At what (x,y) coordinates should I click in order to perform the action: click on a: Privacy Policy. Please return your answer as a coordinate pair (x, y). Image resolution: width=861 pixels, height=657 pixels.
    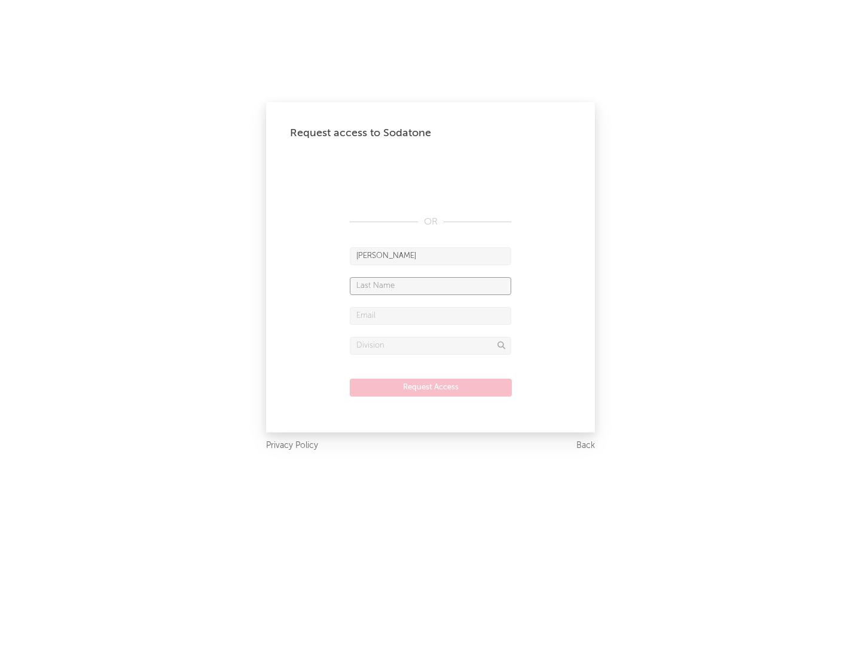
    Looking at the image, I should click on (292, 446).